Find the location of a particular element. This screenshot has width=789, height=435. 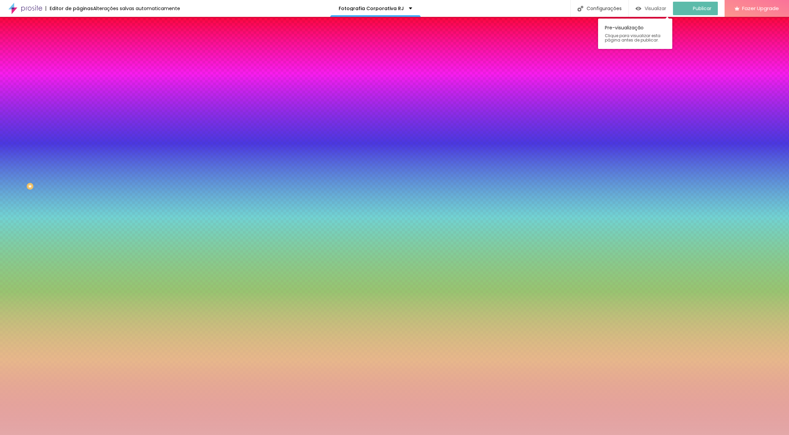

span: Publicar is located at coordinates (702, 8).